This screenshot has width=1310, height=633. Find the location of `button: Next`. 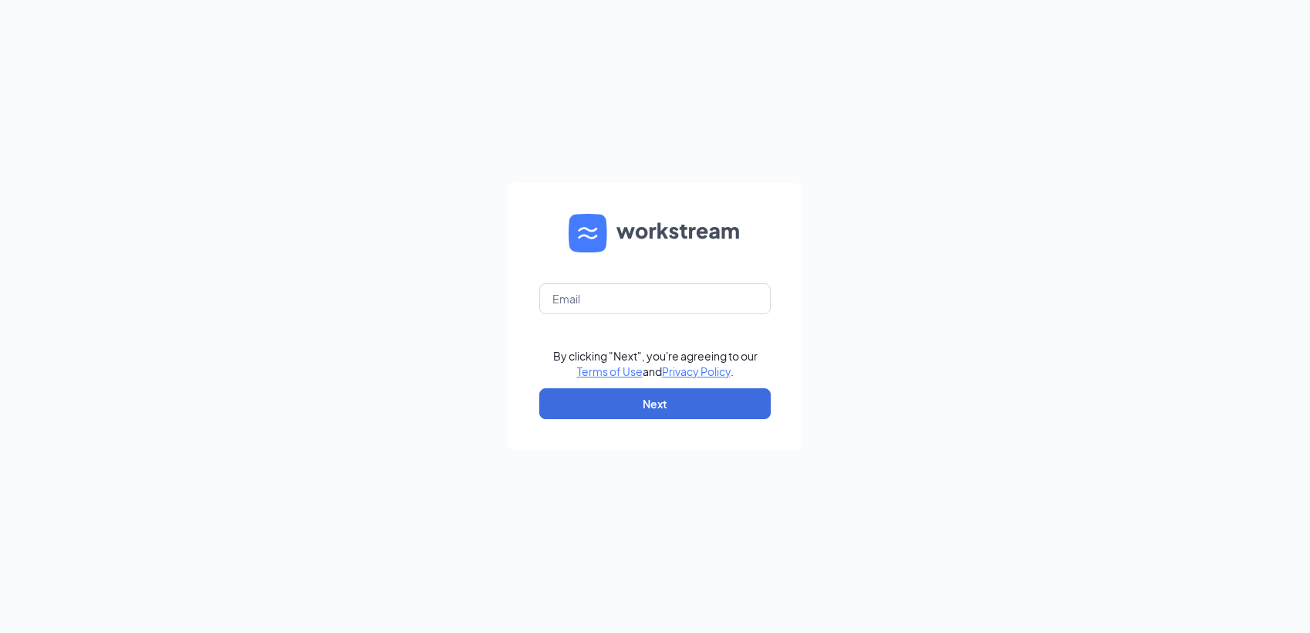

button: Next is located at coordinates (655, 403).